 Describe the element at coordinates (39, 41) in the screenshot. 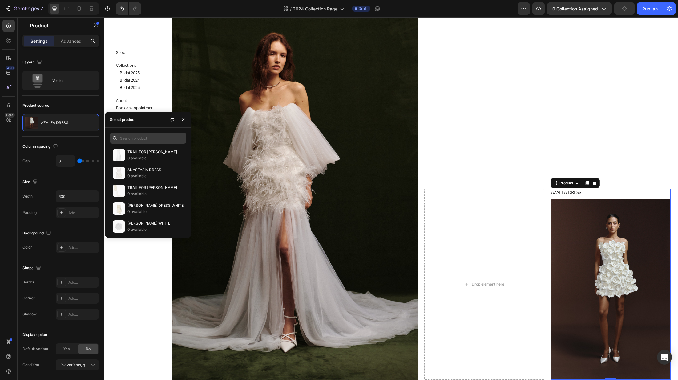

I see `p: Settings` at that location.